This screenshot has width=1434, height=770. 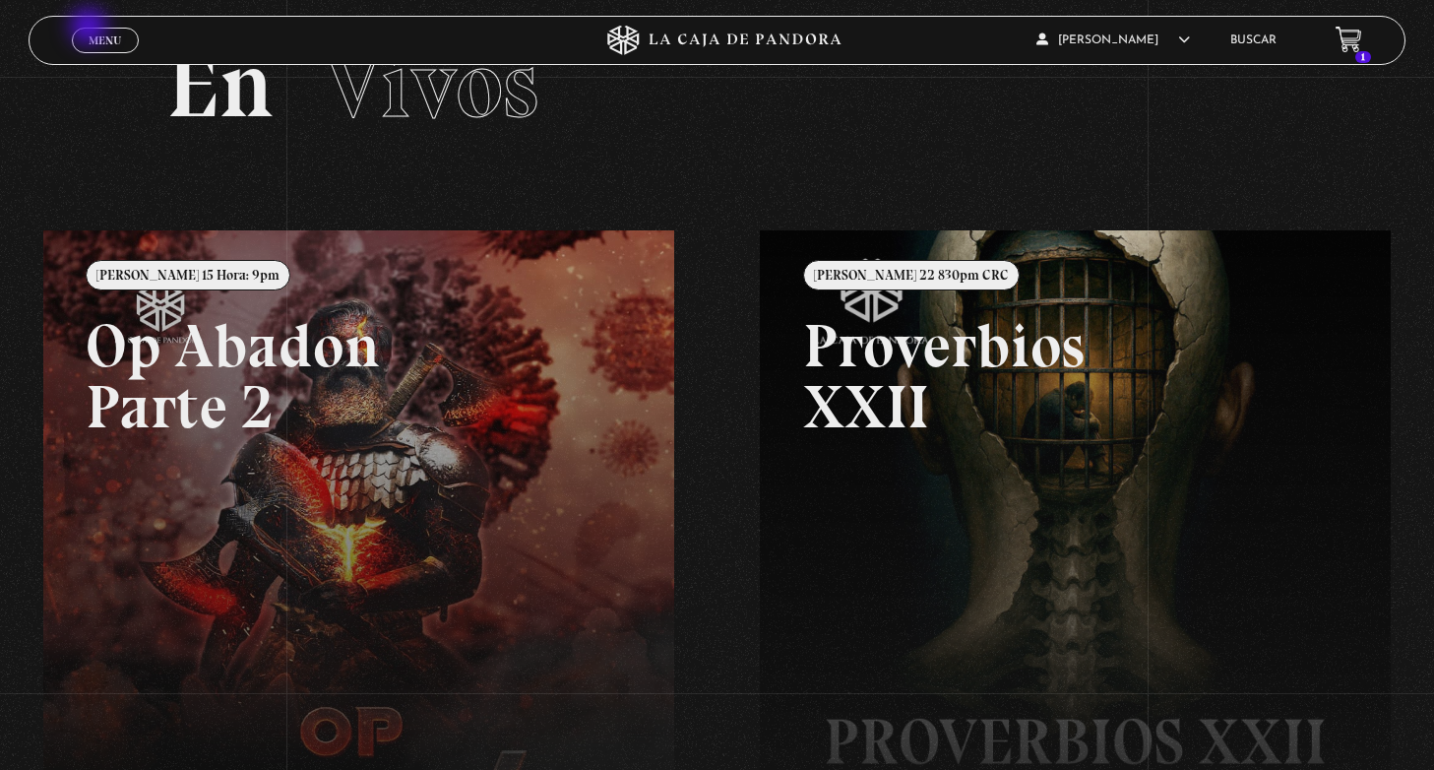 What do you see at coordinates (1363, 57) in the screenshot?
I see `span: 1` at bounding box center [1363, 57].